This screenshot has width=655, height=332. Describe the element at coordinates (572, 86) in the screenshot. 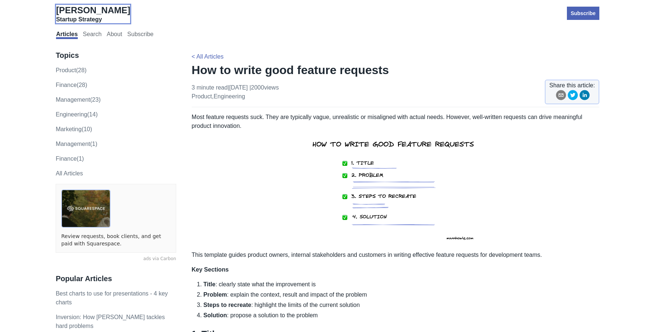

I see `span: Share this article:` at that location.